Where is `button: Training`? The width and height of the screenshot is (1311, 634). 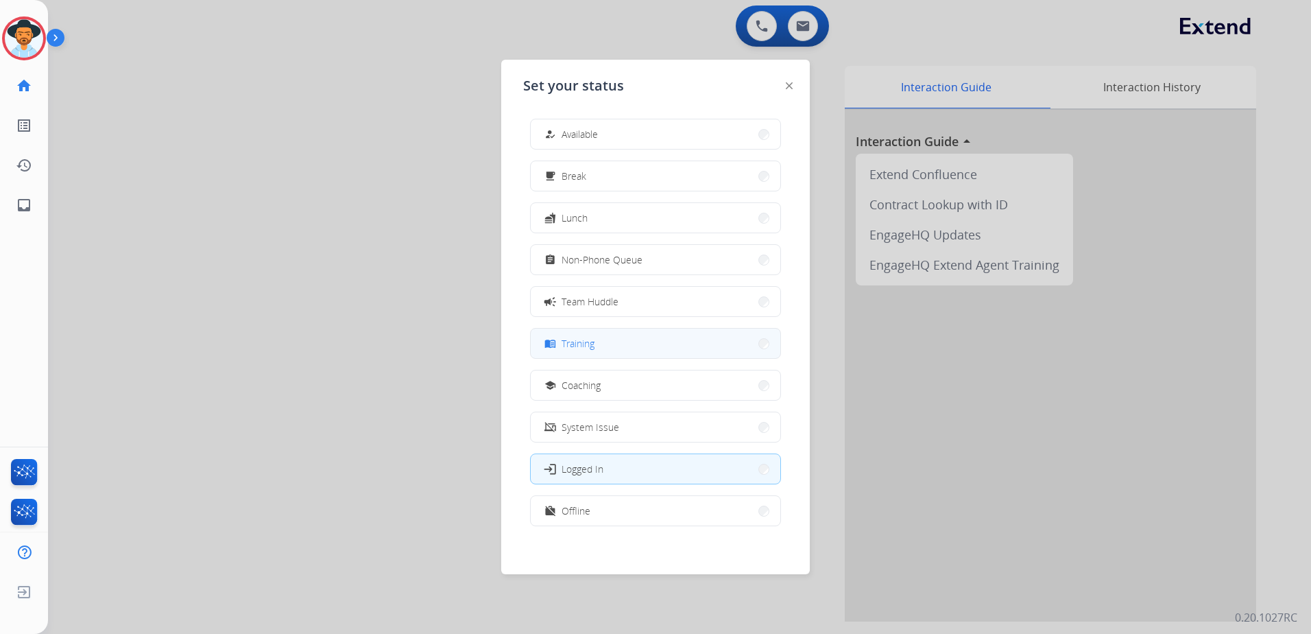
button: Training is located at coordinates (656, 343).